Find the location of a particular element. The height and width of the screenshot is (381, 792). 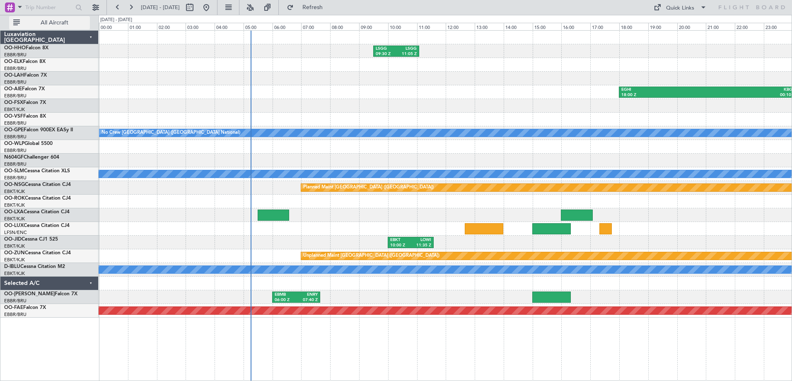

button: Refresh is located at coordinates (308, 7).